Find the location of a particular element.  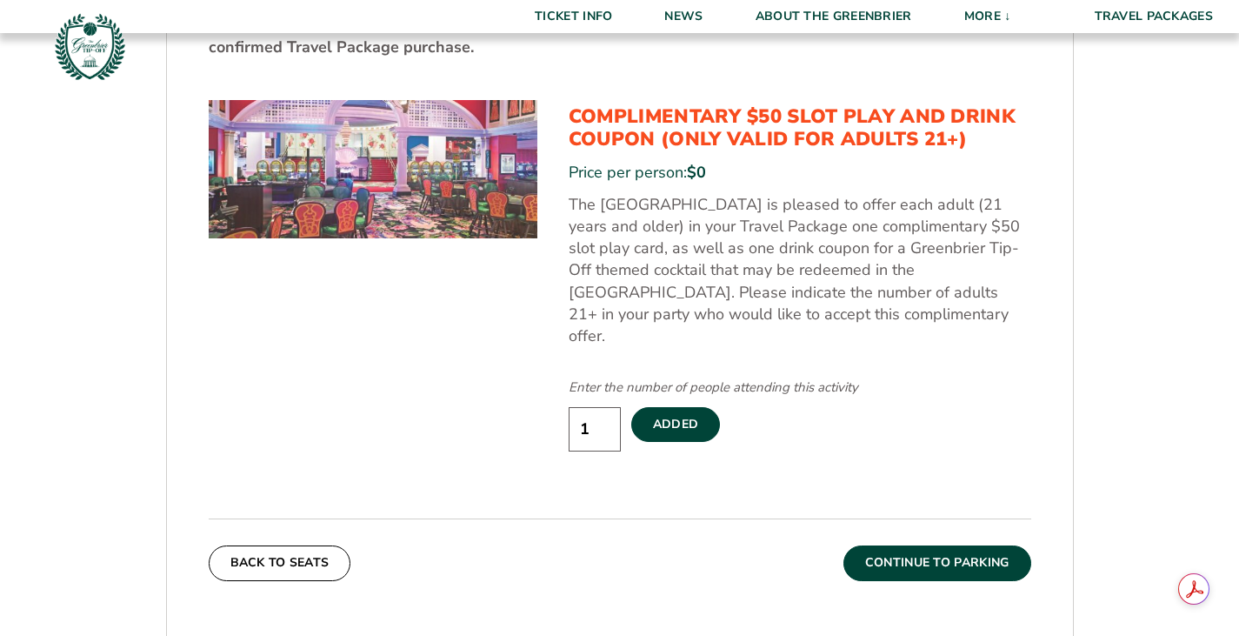

div: Enter the number of people attending this activity is located at coordinates (800, 387).